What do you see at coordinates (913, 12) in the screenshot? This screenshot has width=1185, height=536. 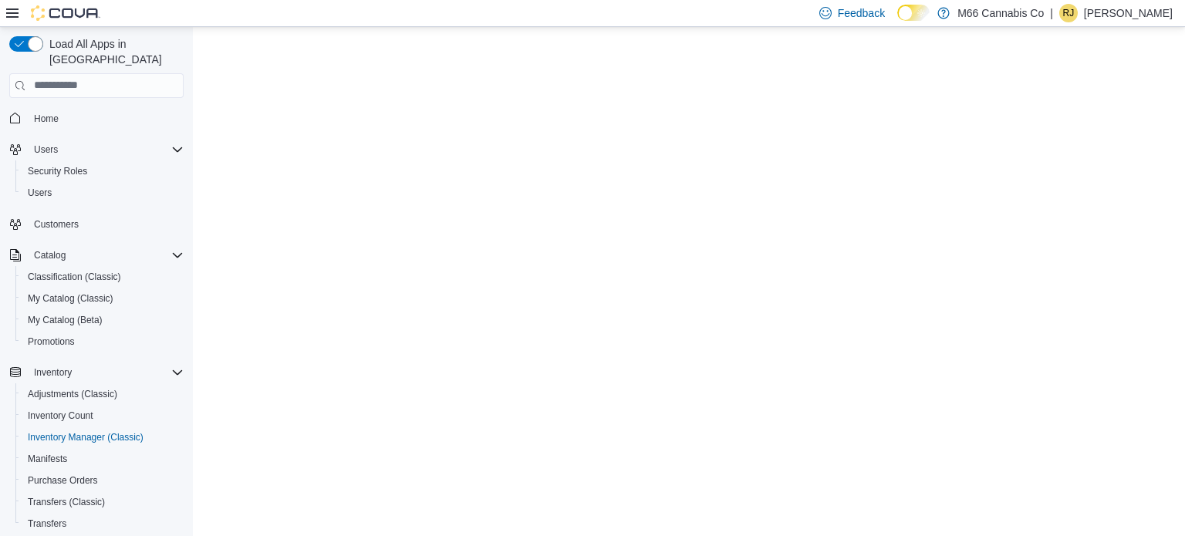 I see `input: Dark Mode` at bounding box center [913, 12].